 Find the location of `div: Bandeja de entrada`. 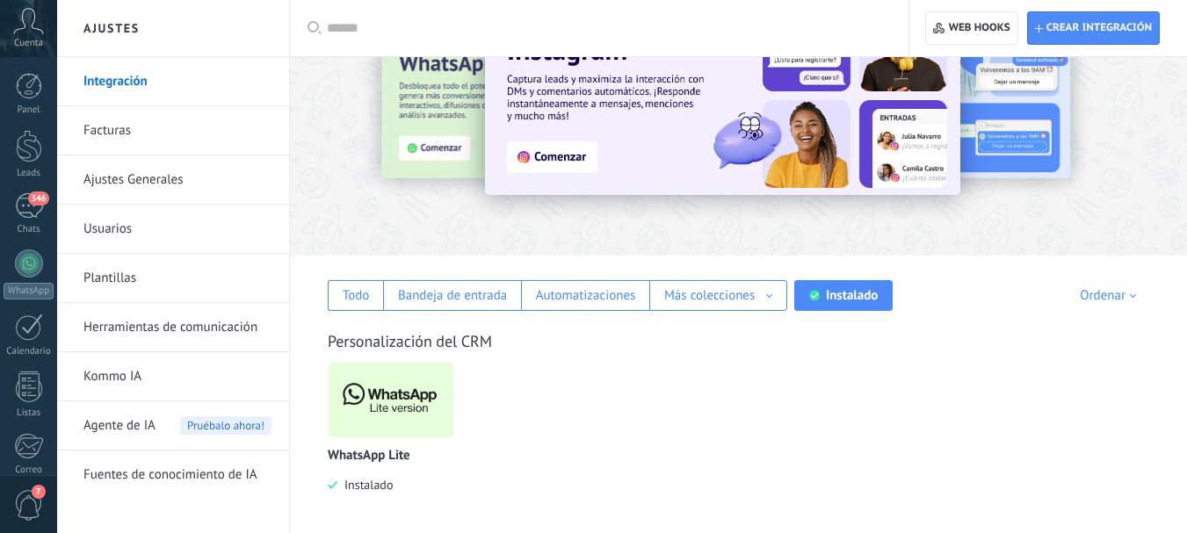

div: Bandeja de entrada is located at coordinates (452, 295).